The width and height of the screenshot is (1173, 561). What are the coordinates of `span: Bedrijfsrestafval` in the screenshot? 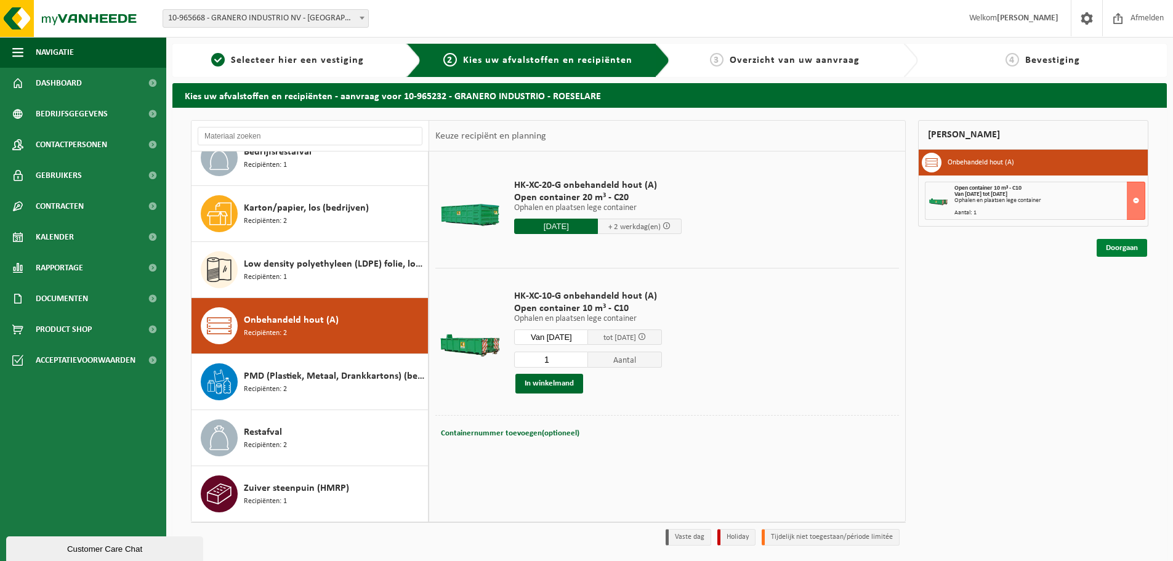 It's located at (278, 152).